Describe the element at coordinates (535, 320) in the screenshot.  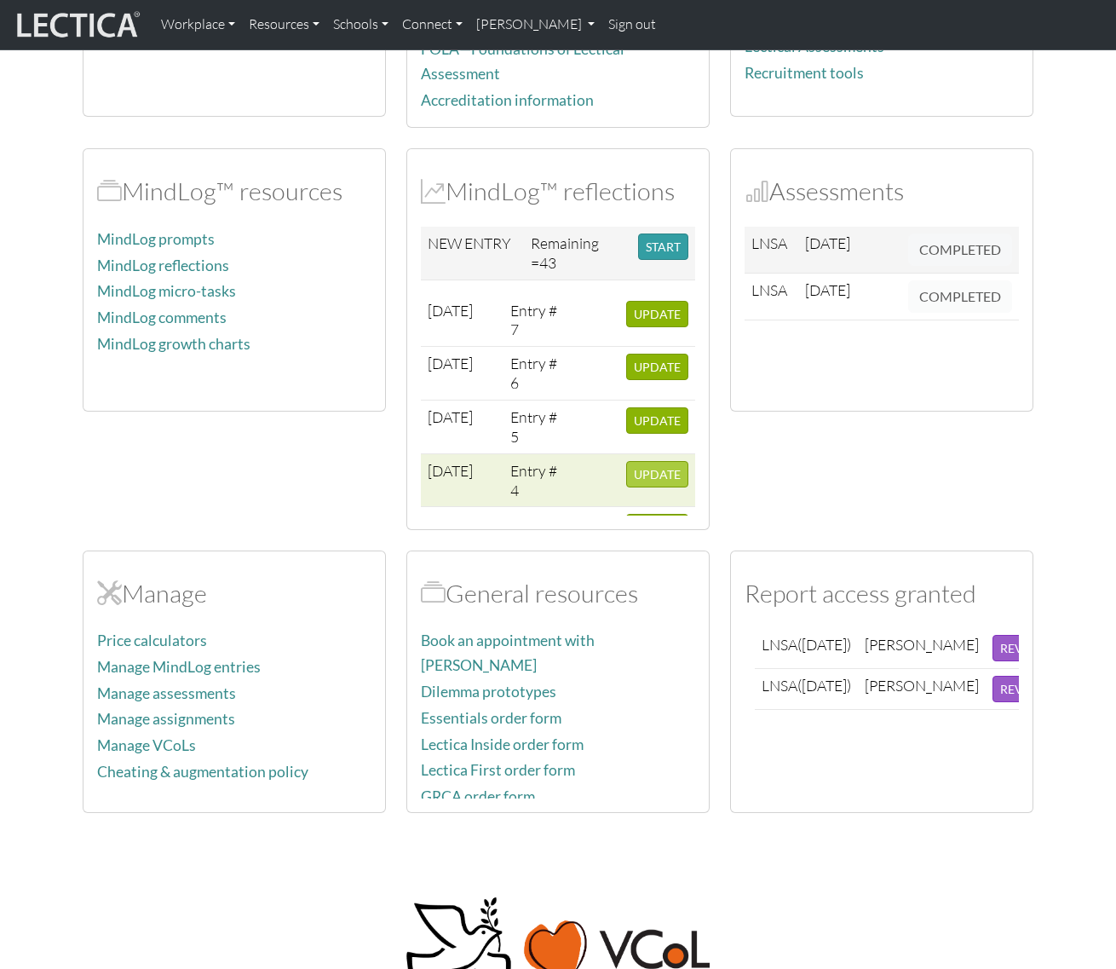
I see `td: Entry # 7` at that location.